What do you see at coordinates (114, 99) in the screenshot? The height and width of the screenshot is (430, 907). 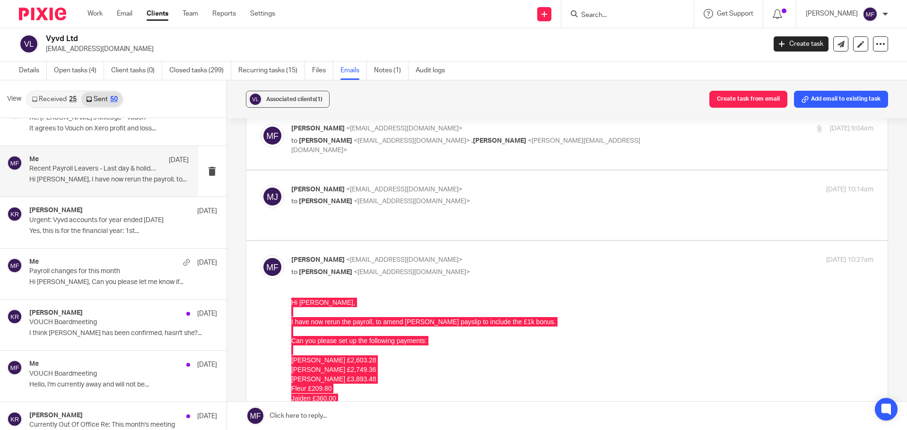 I see `div: 50` at bounding box center [114, 99].